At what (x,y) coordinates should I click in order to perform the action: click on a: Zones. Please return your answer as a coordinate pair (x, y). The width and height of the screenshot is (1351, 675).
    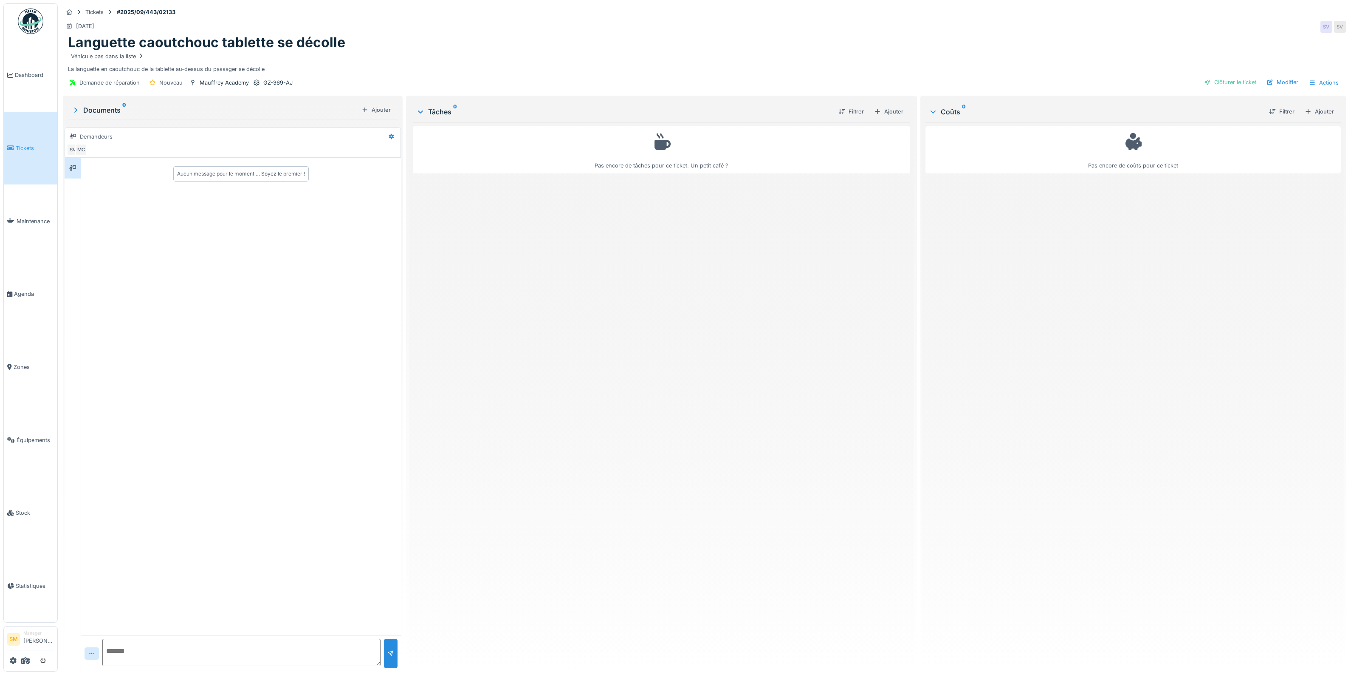
    Looking at the image, I should click on (31, 367).